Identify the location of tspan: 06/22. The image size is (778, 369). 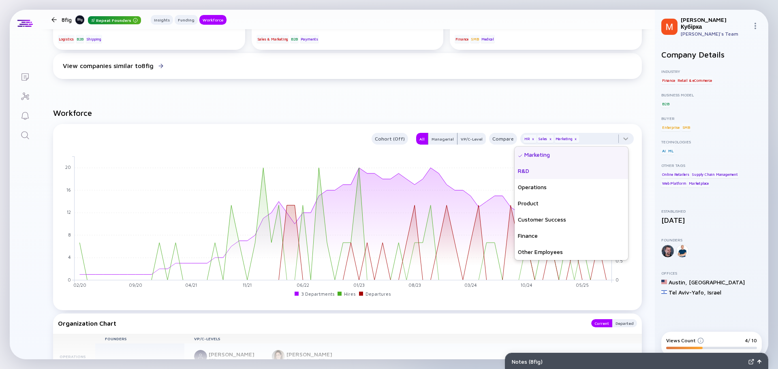
(303, 285).